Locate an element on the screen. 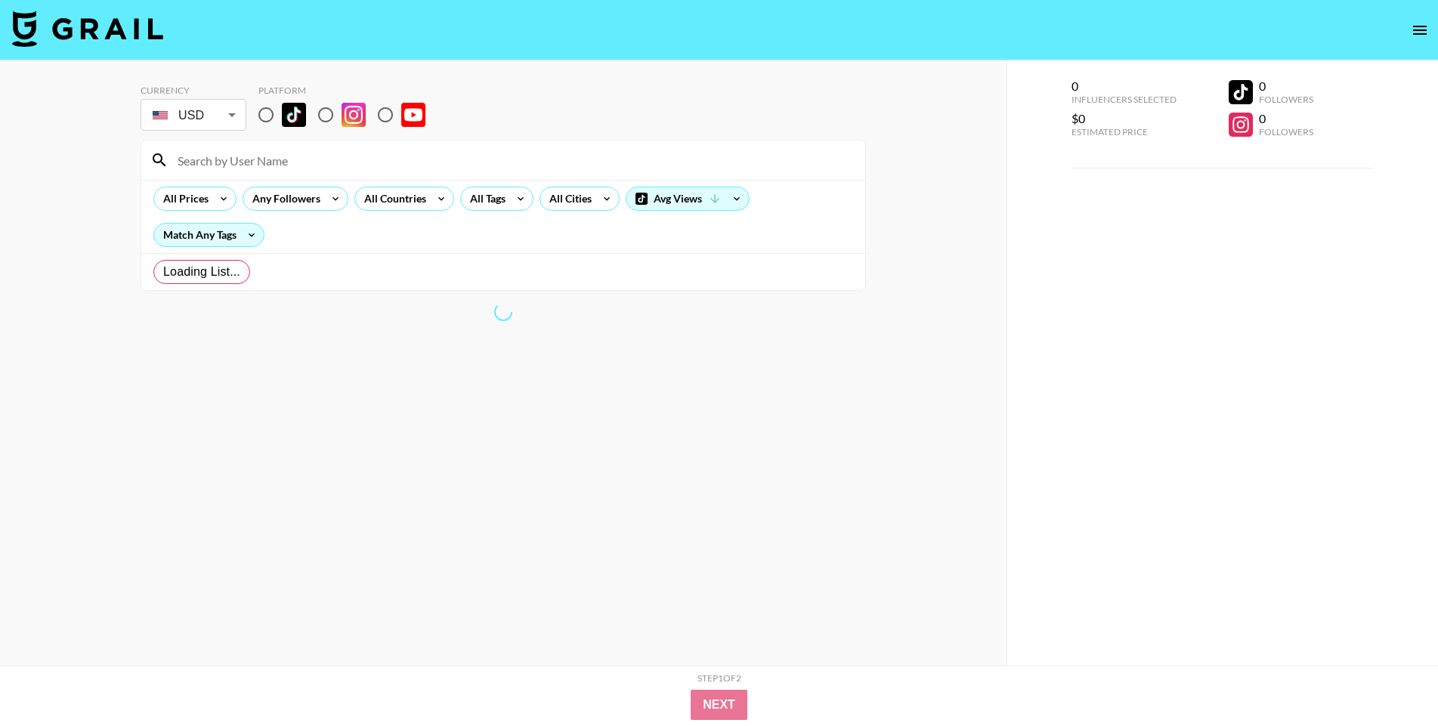  div: Estimated Price is located at coordinates (1124, 132).